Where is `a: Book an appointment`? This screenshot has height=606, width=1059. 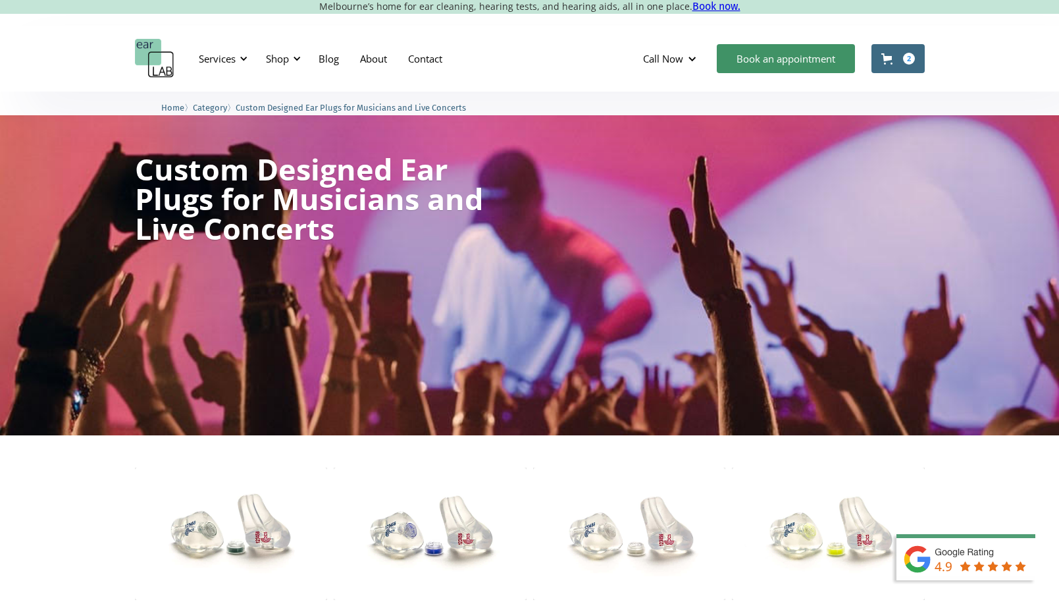
a: Book an appointment is located at coordinates (786, 59).